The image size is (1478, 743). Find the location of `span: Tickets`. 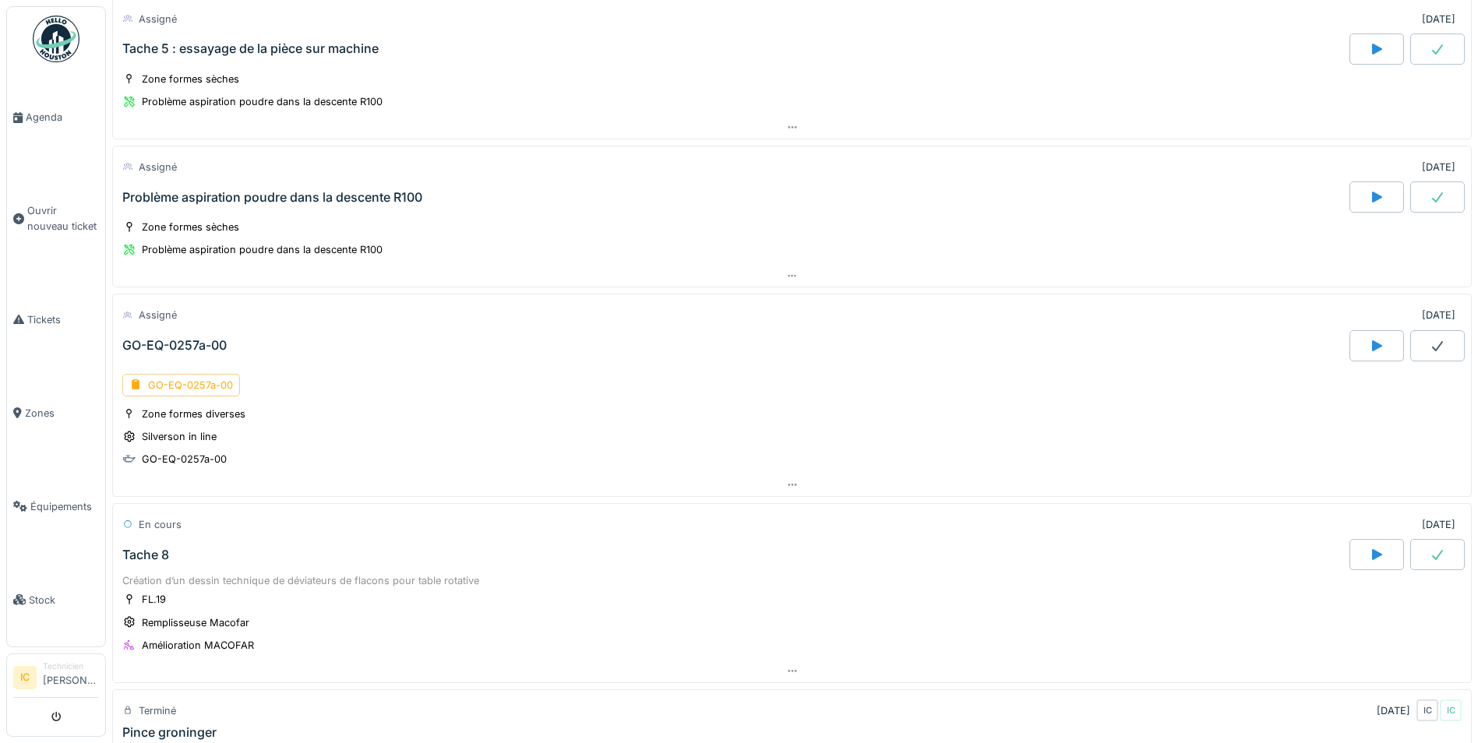

span: Tickets is located at coordinates (63, 320).